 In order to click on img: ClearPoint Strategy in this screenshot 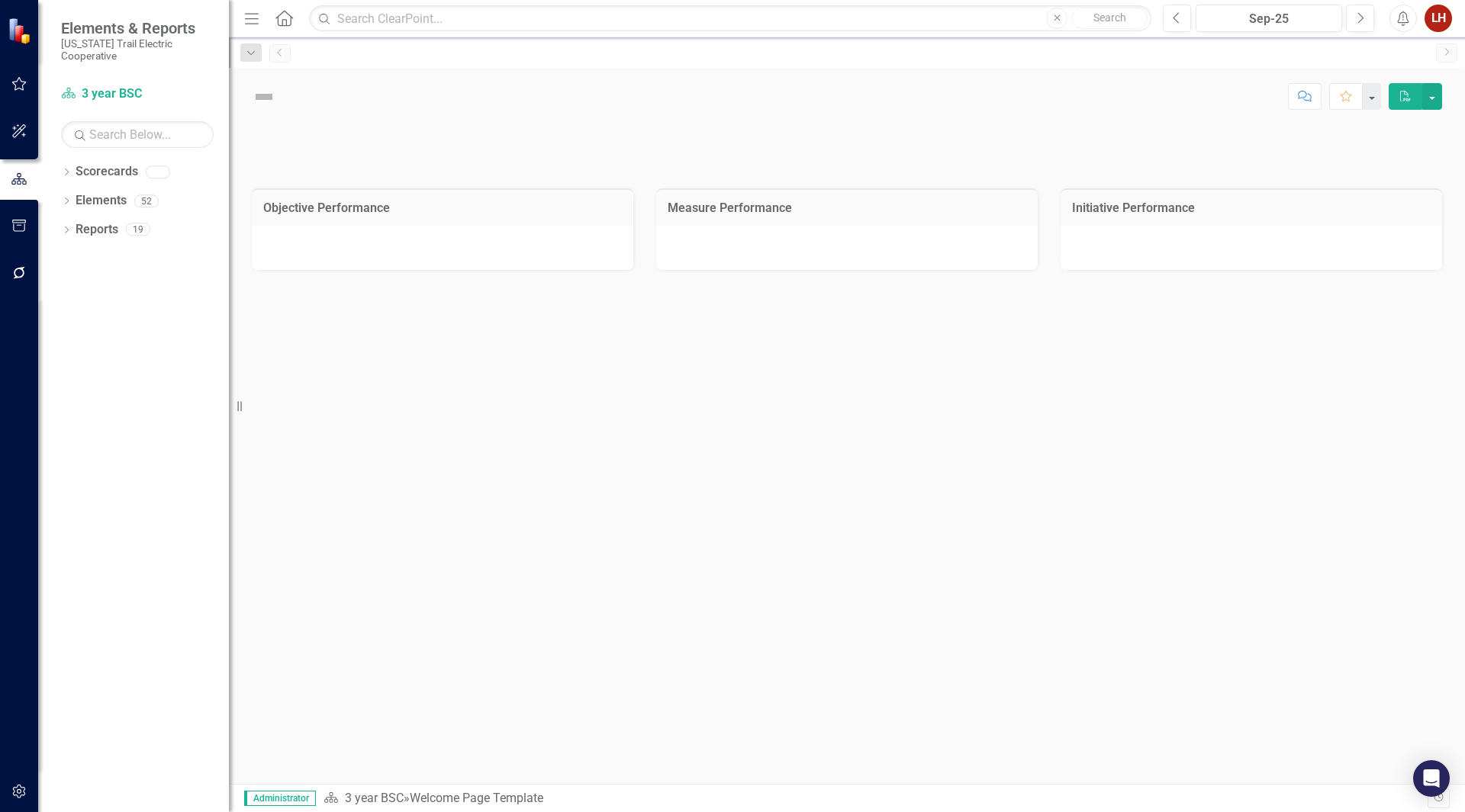, I will do `click(21, 30)`.